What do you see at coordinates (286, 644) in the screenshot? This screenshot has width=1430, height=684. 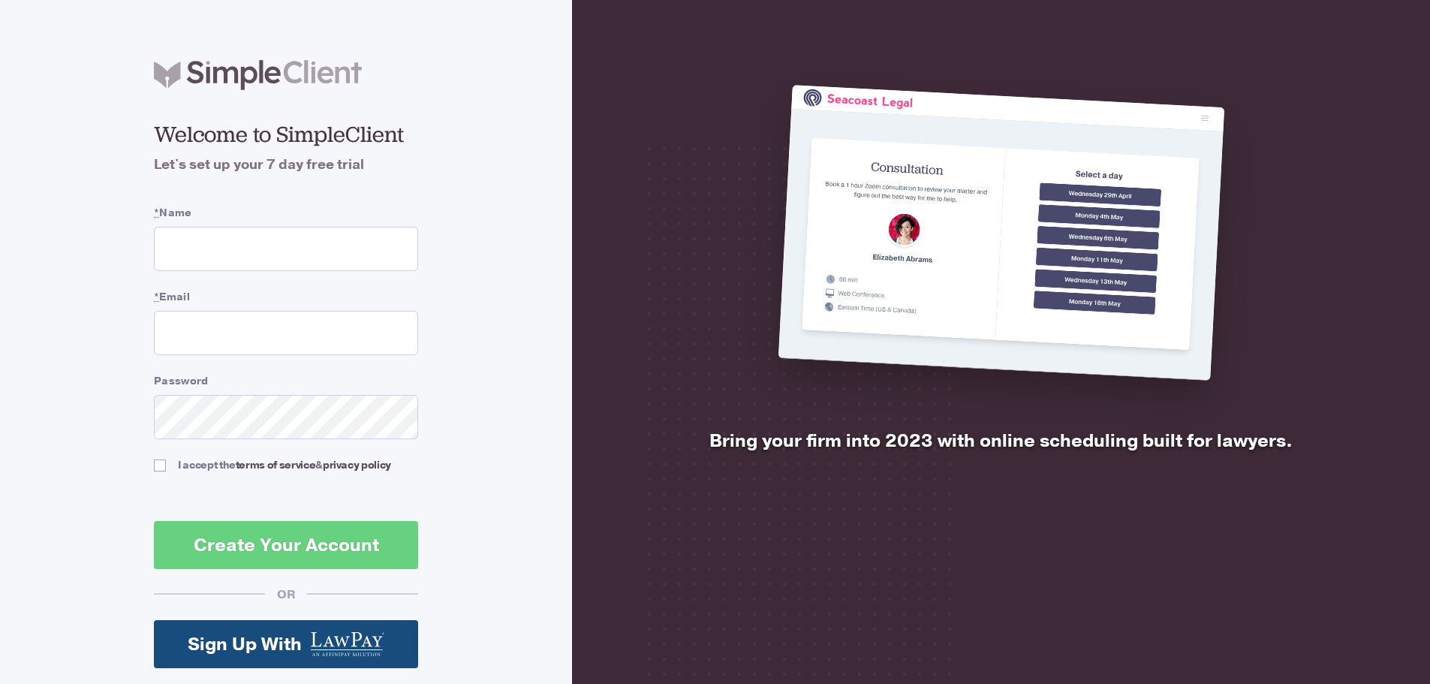 I see `a: Sign Up With` at bounding box center [286, 644].